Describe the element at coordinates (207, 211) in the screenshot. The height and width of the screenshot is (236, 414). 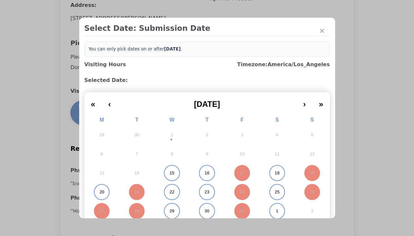
I see `button: October 30, 2025` at that location.